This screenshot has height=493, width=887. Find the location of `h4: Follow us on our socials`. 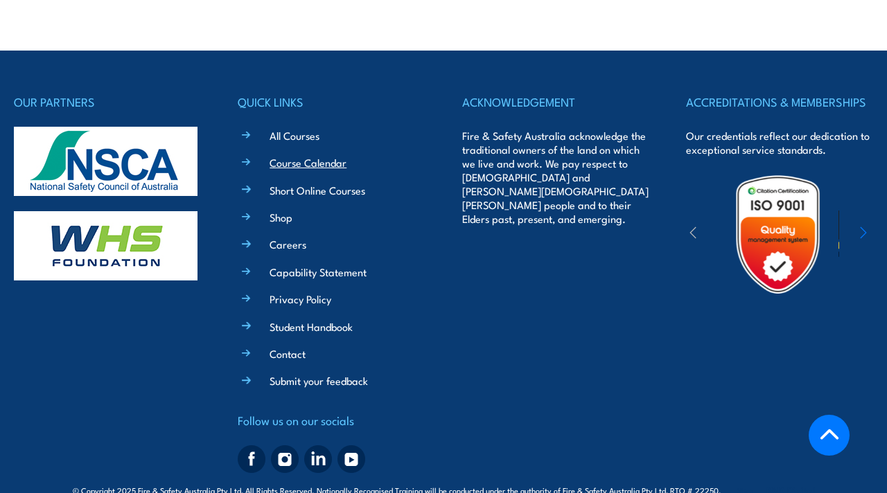

h4: Follow us on our socials is located at coordinates (331, 421).